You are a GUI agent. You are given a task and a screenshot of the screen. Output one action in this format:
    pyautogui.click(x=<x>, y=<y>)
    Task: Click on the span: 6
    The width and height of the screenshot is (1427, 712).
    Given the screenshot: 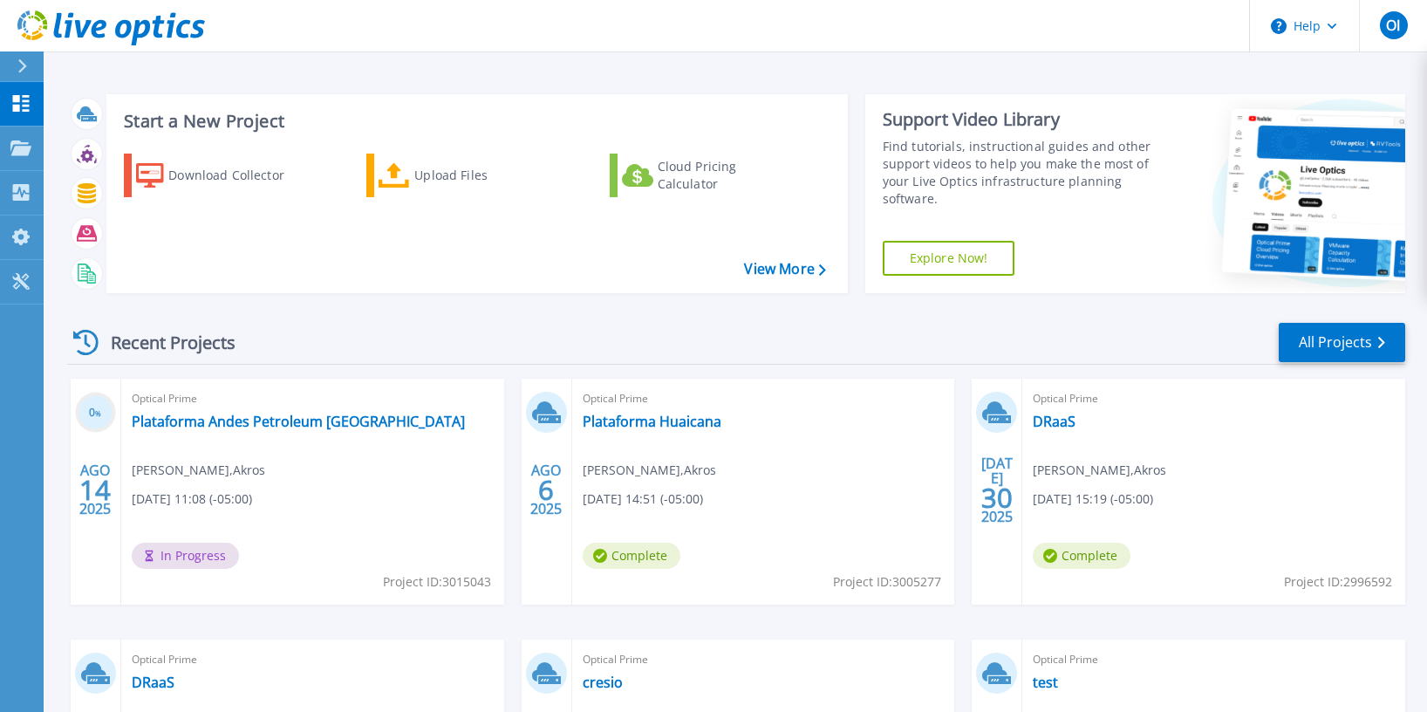 What is the action you would take?
    pyautogui.click(x=546, y=489)
    